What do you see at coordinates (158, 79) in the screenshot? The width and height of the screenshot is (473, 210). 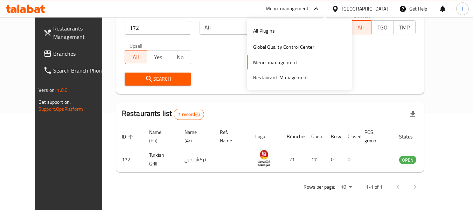 I see `button: Search` at bounding box center [158, 79].